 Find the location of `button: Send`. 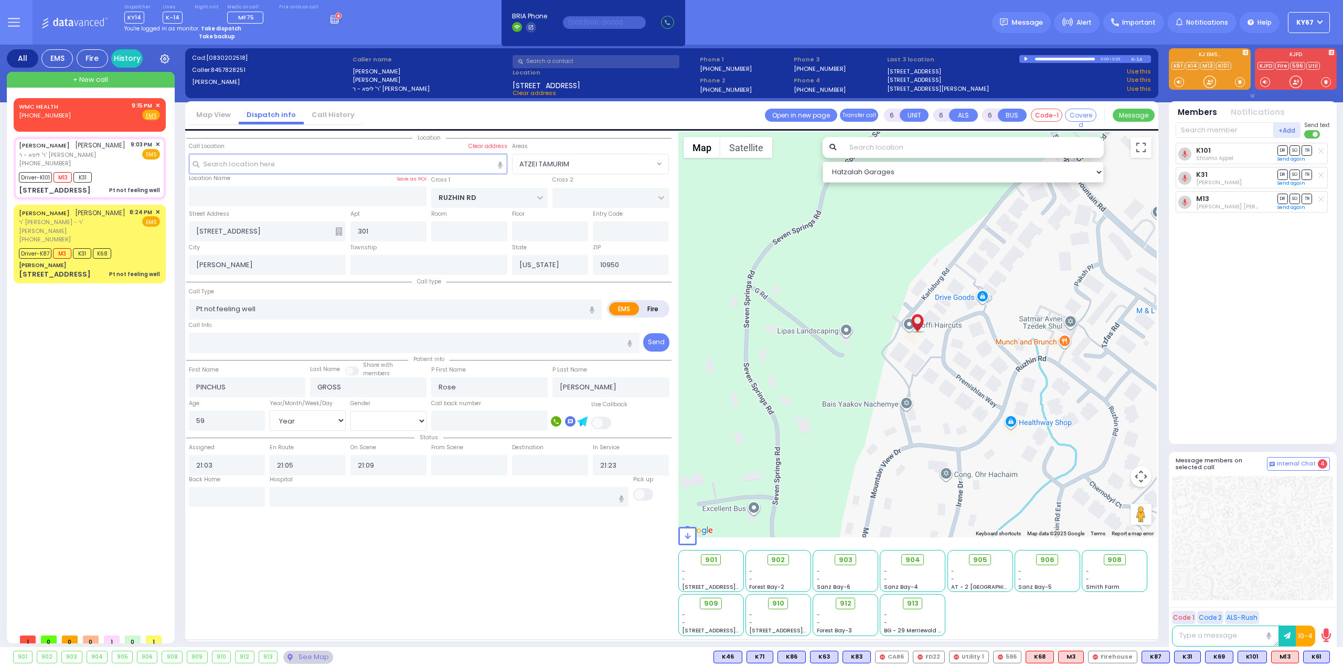

button: Send is located at coordinates (656, 342).